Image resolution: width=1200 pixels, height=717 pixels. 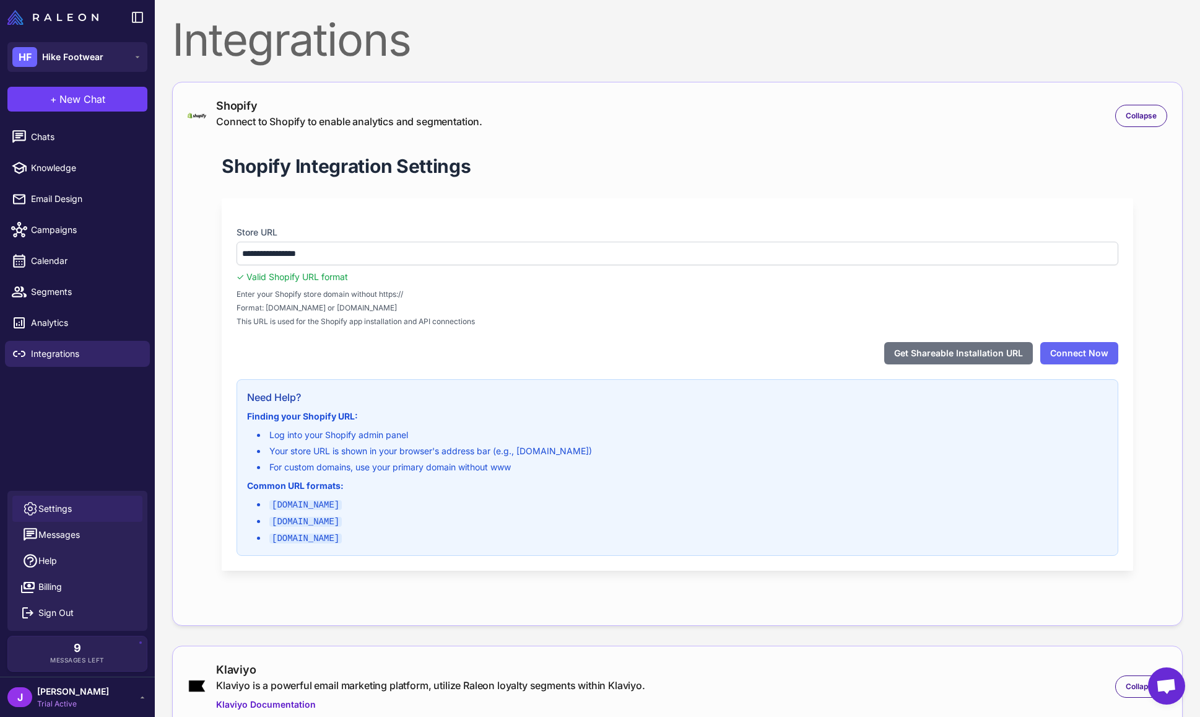 I want to click on div: Integrations, so click(x=678, y=40).